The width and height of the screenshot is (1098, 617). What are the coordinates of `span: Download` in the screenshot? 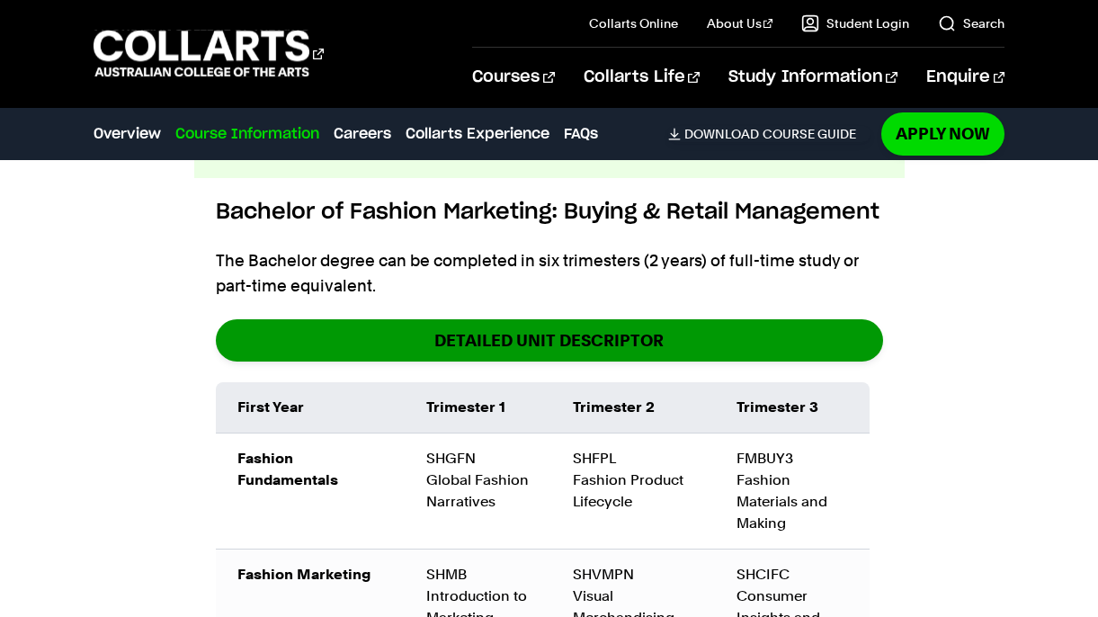 It's located at (721, 134).